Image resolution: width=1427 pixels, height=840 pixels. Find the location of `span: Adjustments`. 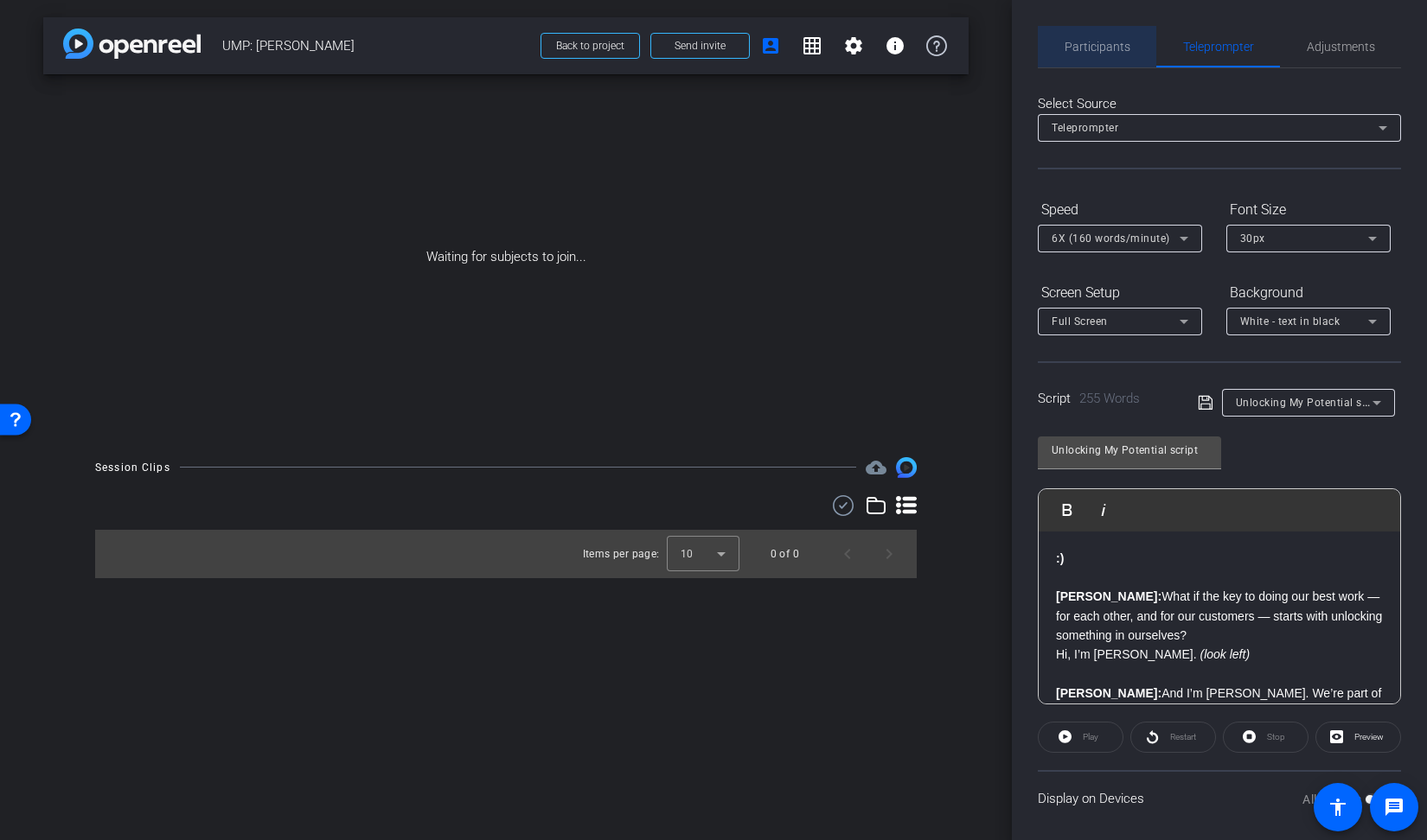

span: Adjustments is located at coordinates (1340, 46).